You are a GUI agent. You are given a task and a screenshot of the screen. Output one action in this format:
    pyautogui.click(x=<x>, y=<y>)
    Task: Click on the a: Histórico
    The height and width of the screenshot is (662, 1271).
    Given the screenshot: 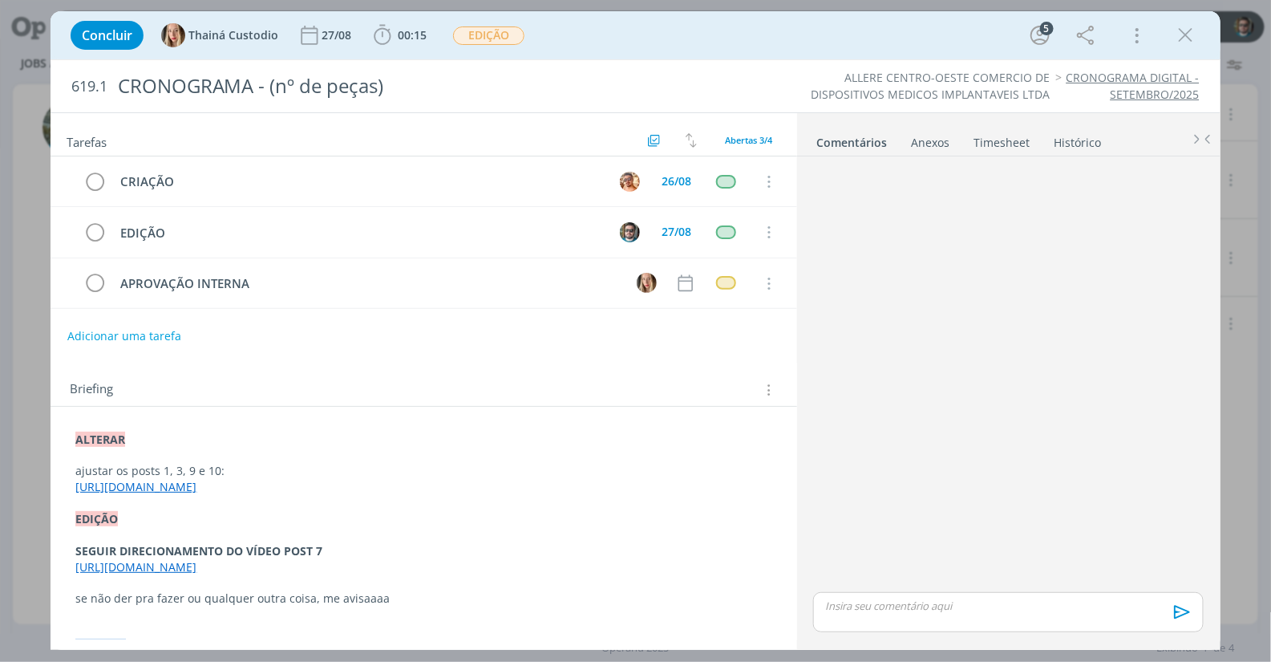 What is the action you would take?
    pyautogui.click(x=1078, y=139)
    